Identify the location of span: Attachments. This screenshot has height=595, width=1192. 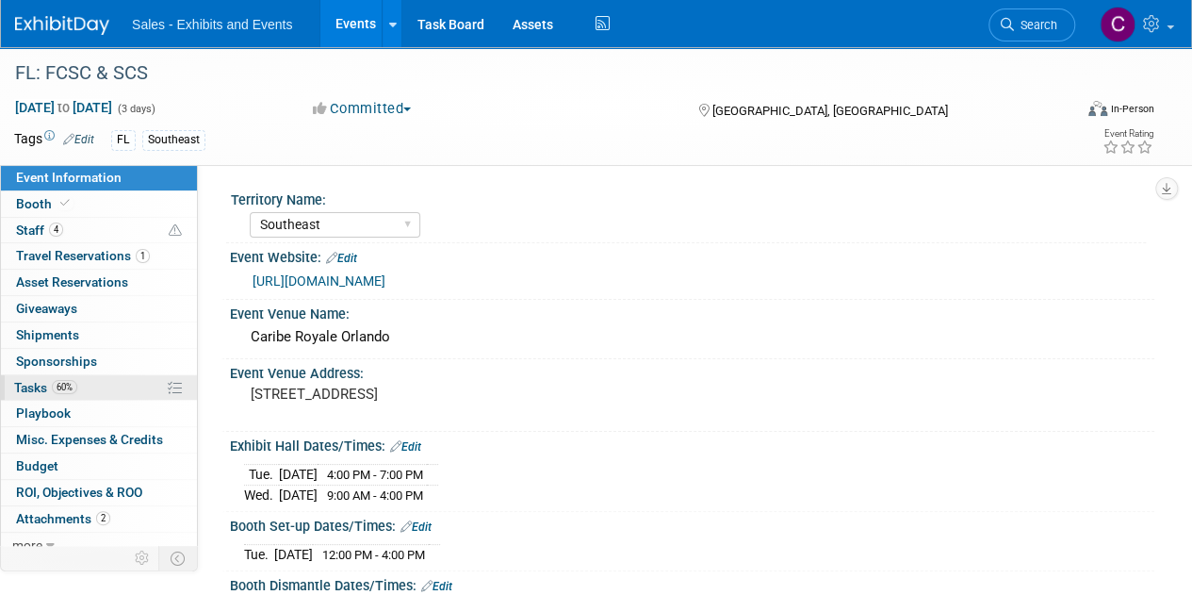
(63, 518).